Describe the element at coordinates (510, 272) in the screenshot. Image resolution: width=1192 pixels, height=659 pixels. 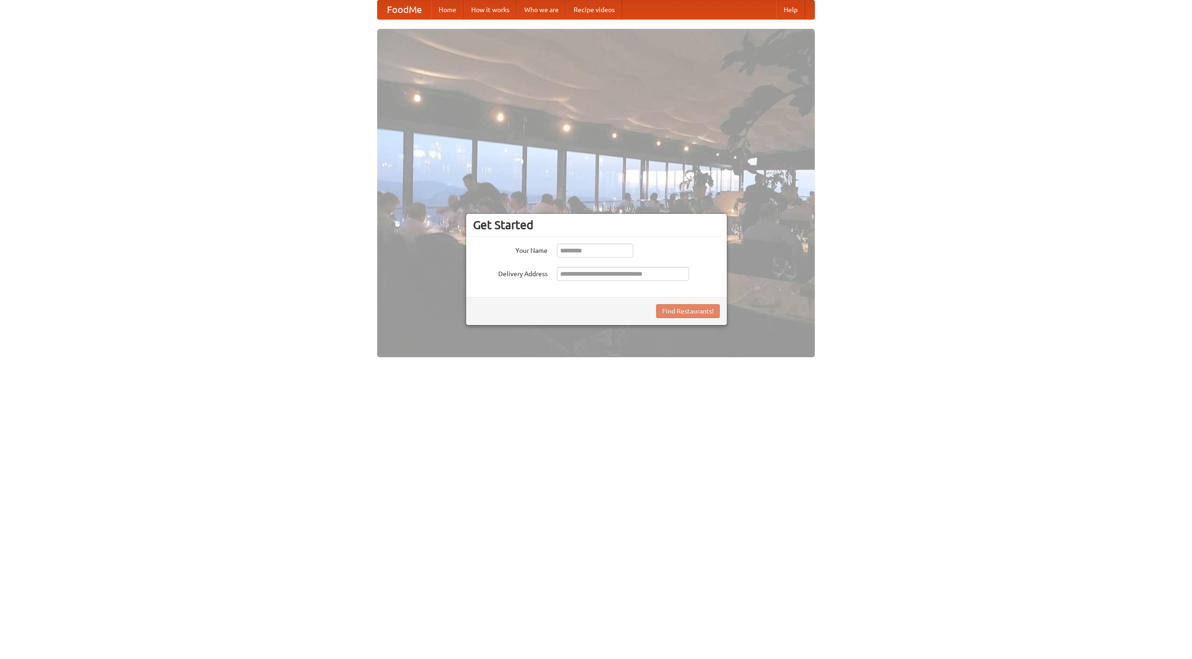
I see `label: Delivery Address` at that location.